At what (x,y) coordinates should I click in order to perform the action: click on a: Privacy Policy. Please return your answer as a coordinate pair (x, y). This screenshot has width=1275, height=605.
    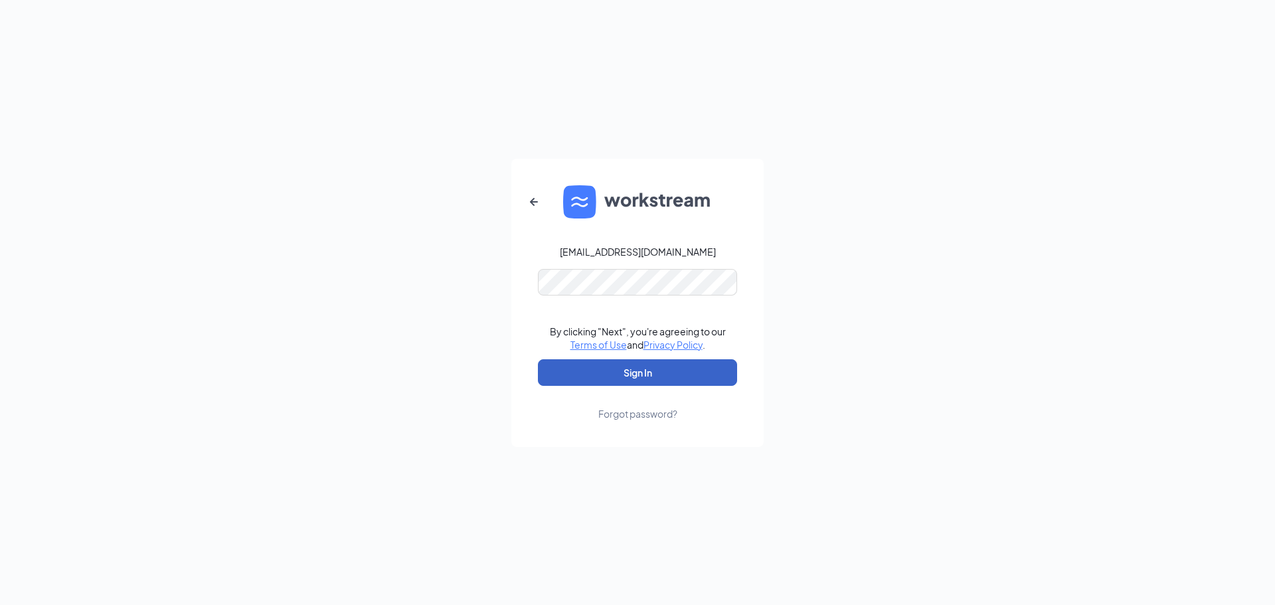
    Looking at the image, I should click on (673, 345).